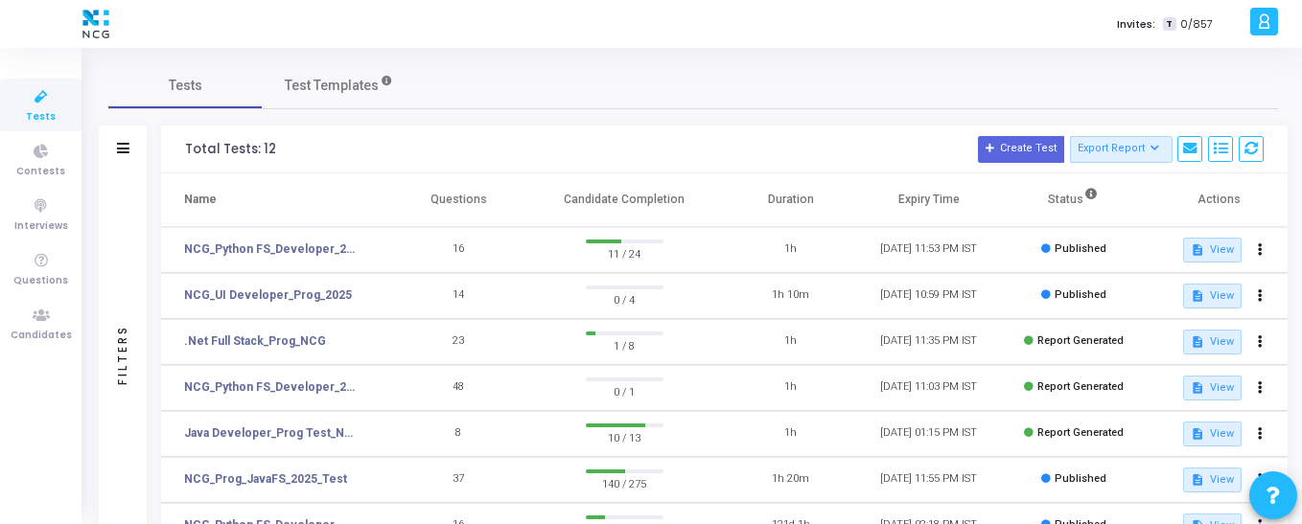 This screenshot has width=1302, height=524. What do you see at coordinates (230, 150) in the screenshot?
I see `div: Total Tests: 12` at bounding box center [230, 150].